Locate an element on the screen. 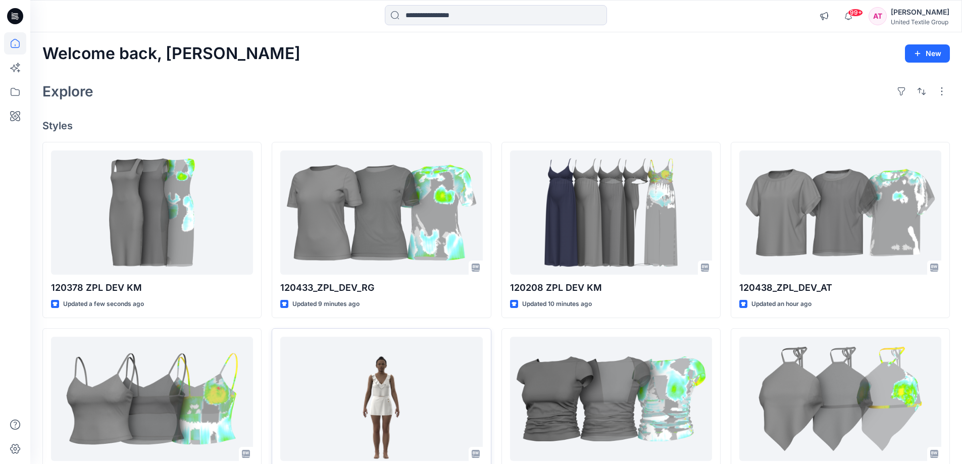  a: 120433_ZPL_DEV_RG is located at coordinates (381, 213).